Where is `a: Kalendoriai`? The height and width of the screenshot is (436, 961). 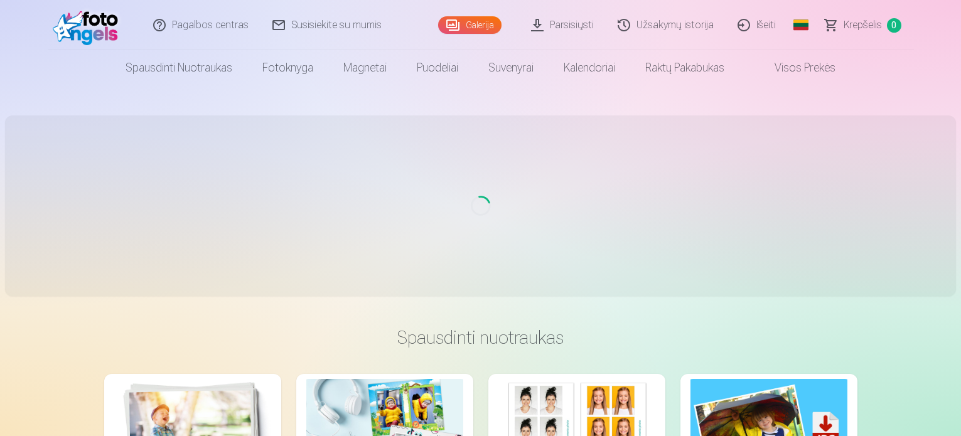
a: Kalendoriai is located at coordinates (590, 68).